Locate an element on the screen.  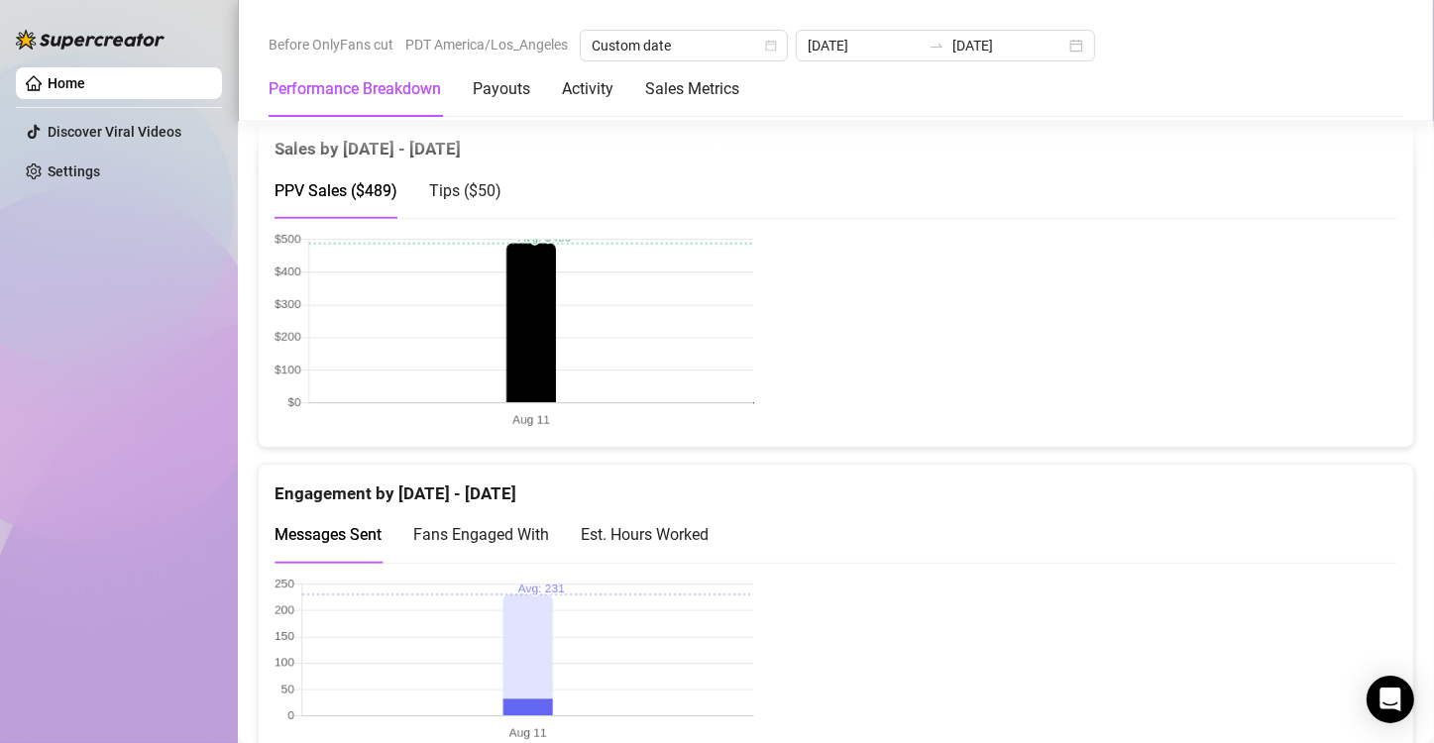
span: PDT America/Los_Angeles is located at coordinates (487, 45).